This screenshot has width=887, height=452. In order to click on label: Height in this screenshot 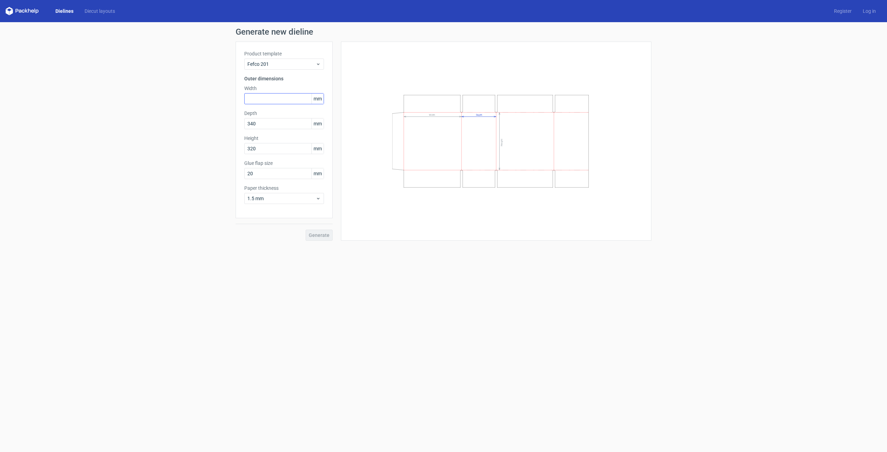, I will do `click(284, 138)`.